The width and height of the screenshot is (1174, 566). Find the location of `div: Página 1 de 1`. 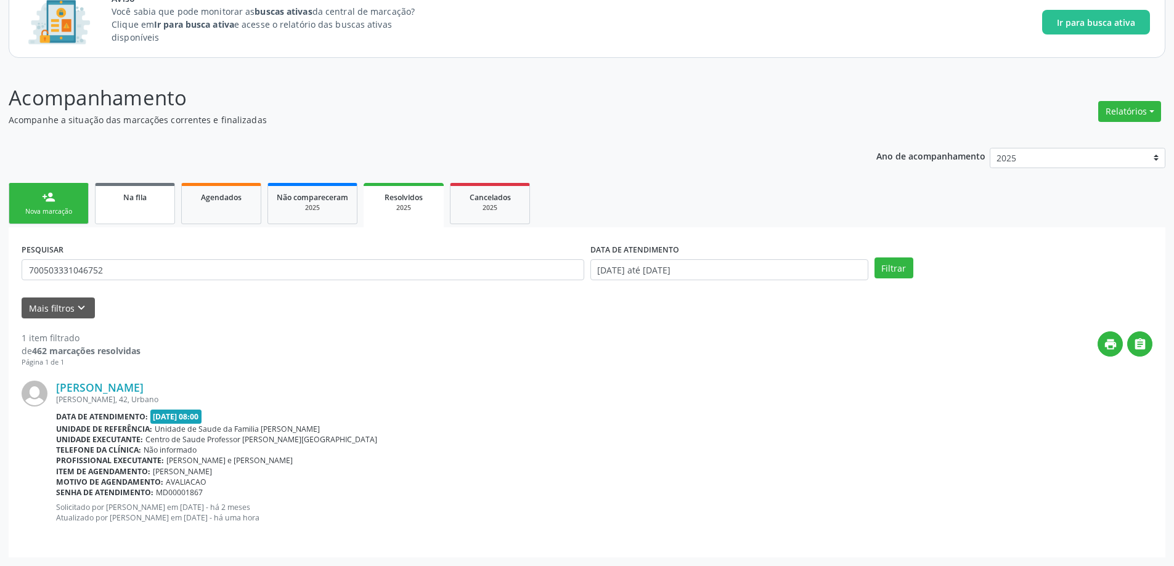

div: Página 1 de 1 is located at coordinates (81, 362).